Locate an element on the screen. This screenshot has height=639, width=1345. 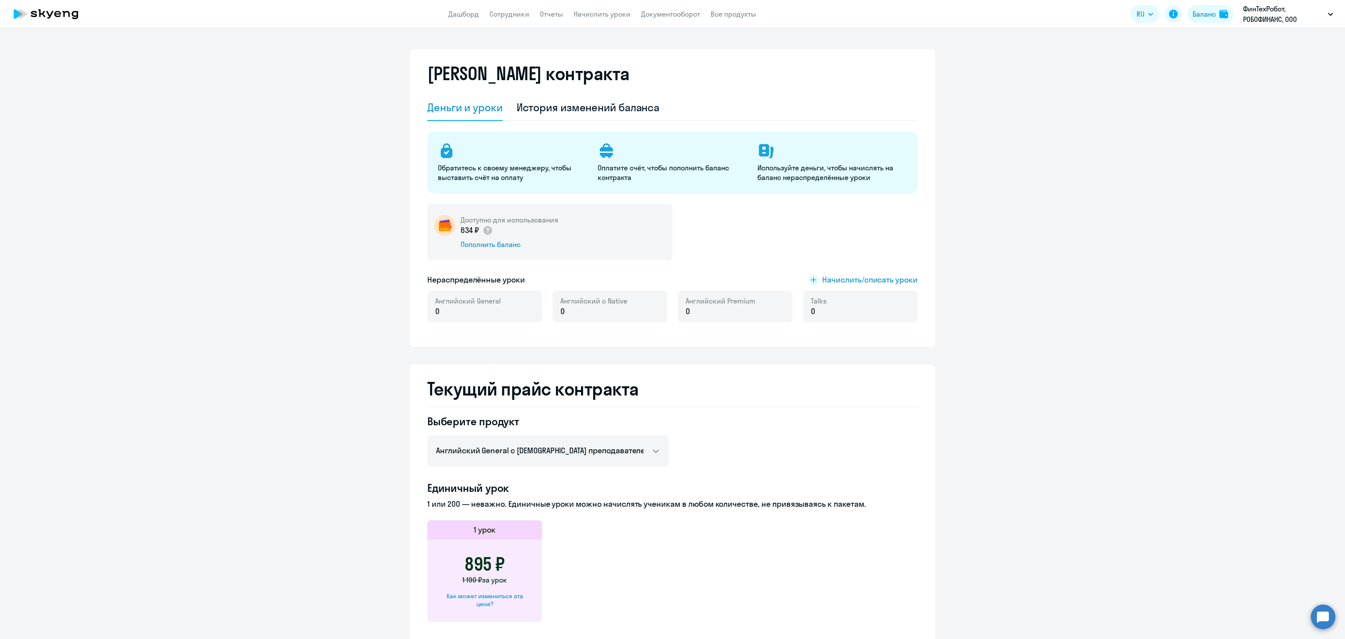
span: Talks is located at coordinates (819, 301).